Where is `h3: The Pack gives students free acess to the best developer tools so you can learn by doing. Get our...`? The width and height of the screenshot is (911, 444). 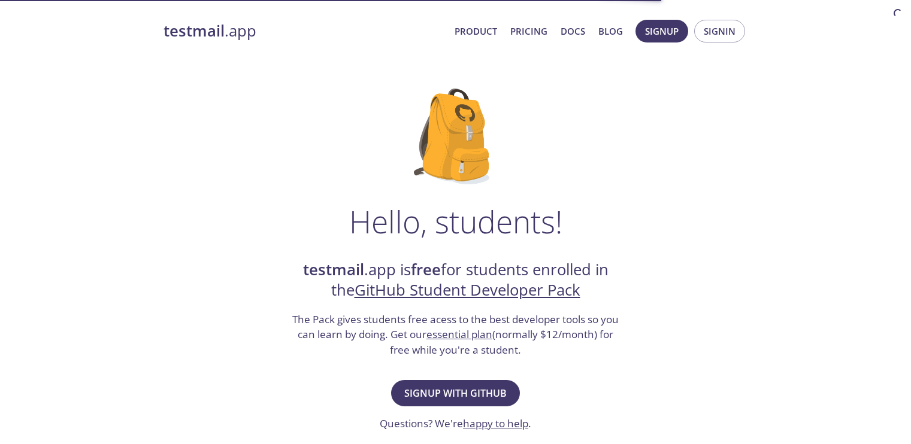
h3: The Pack gives students free acess to the best developer tools so you can learn by doing. Get our... is located at coordinates (456, 335).